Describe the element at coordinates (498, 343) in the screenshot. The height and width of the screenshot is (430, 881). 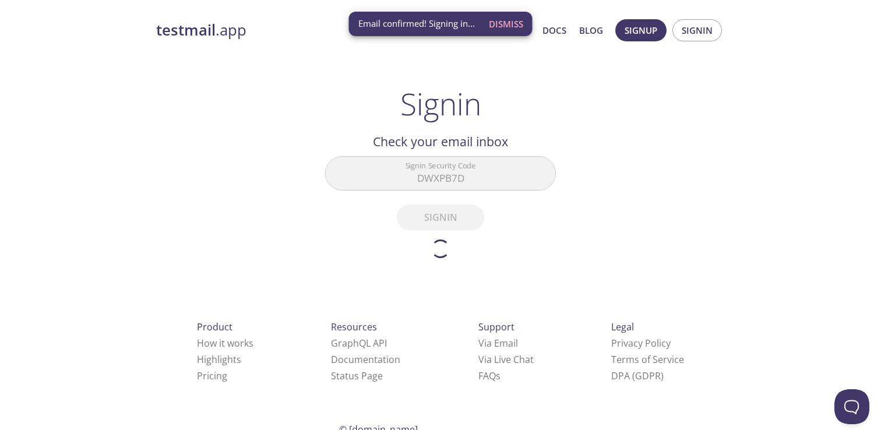
I see `a: Via Email` at that location.